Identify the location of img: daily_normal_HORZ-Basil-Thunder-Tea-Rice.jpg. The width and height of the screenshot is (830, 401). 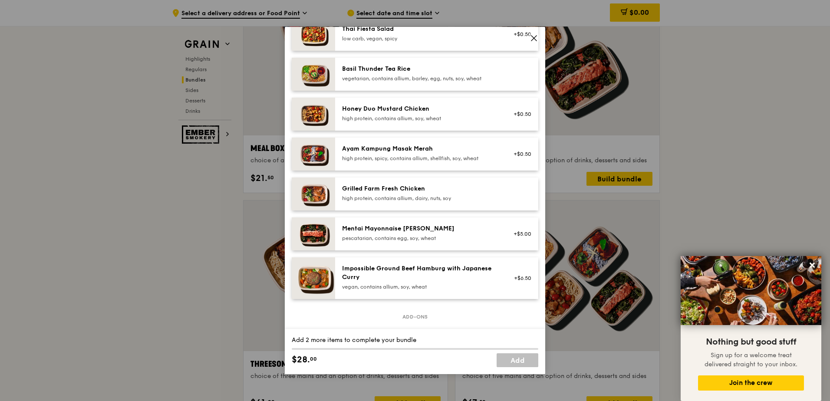
(314, 74).